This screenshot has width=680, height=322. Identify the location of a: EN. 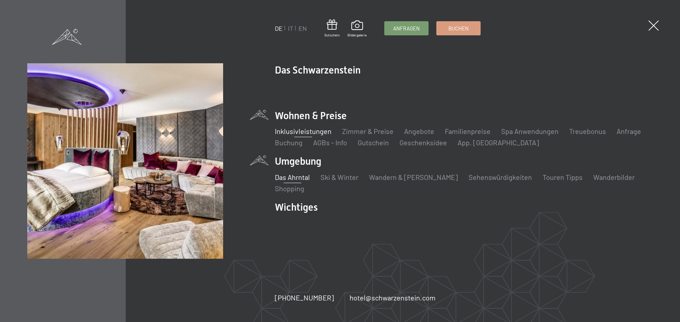
(302, 28).